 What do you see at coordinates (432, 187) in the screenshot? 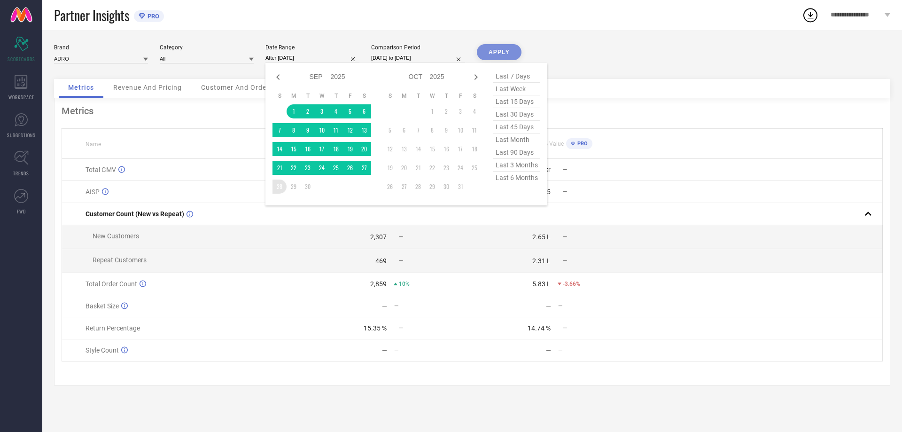
I see `td: Wed Oct 29 2025` at bounding box center [432, 187].